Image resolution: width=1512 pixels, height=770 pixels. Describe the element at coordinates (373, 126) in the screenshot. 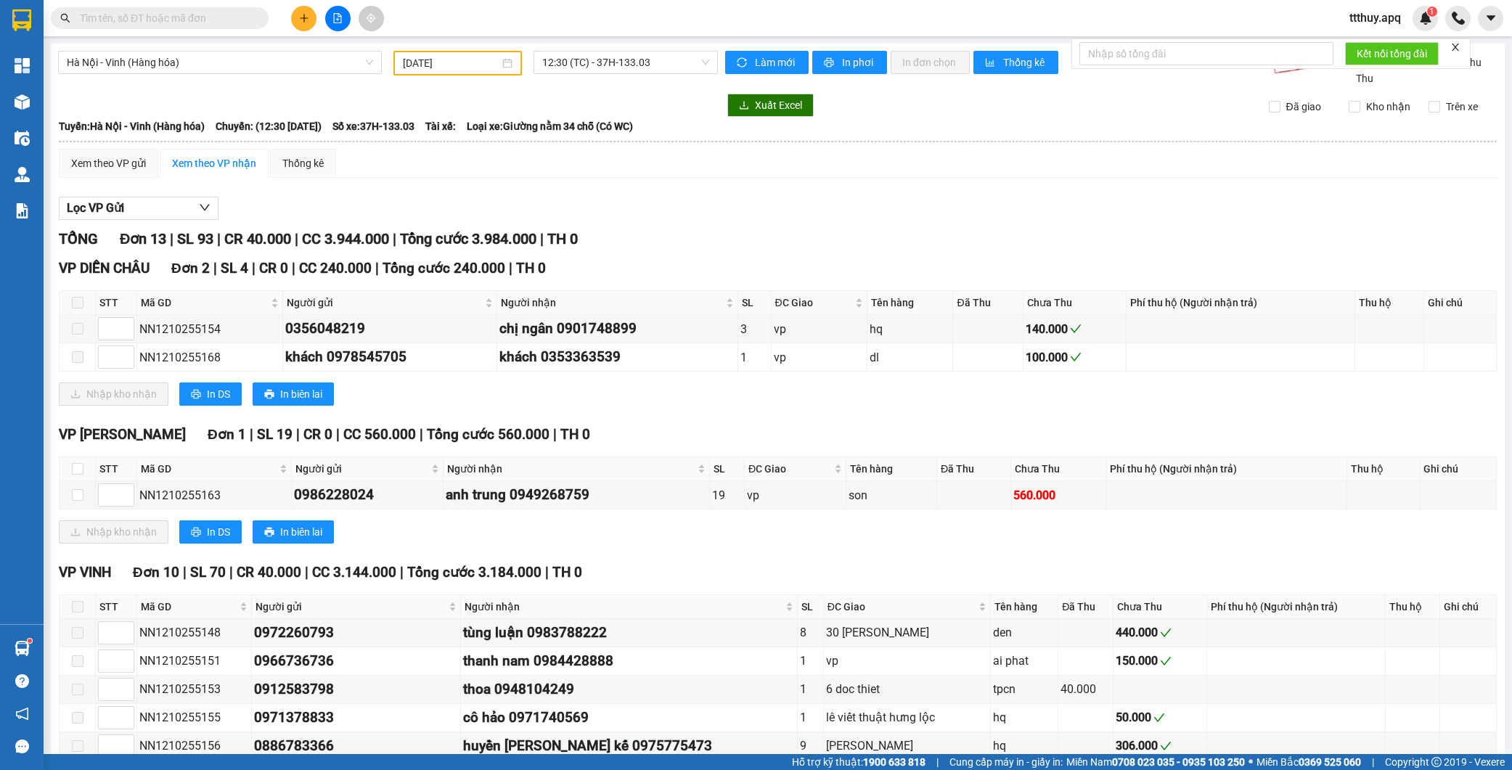

I see `span: Số xe: 37H-133.03` at that location.